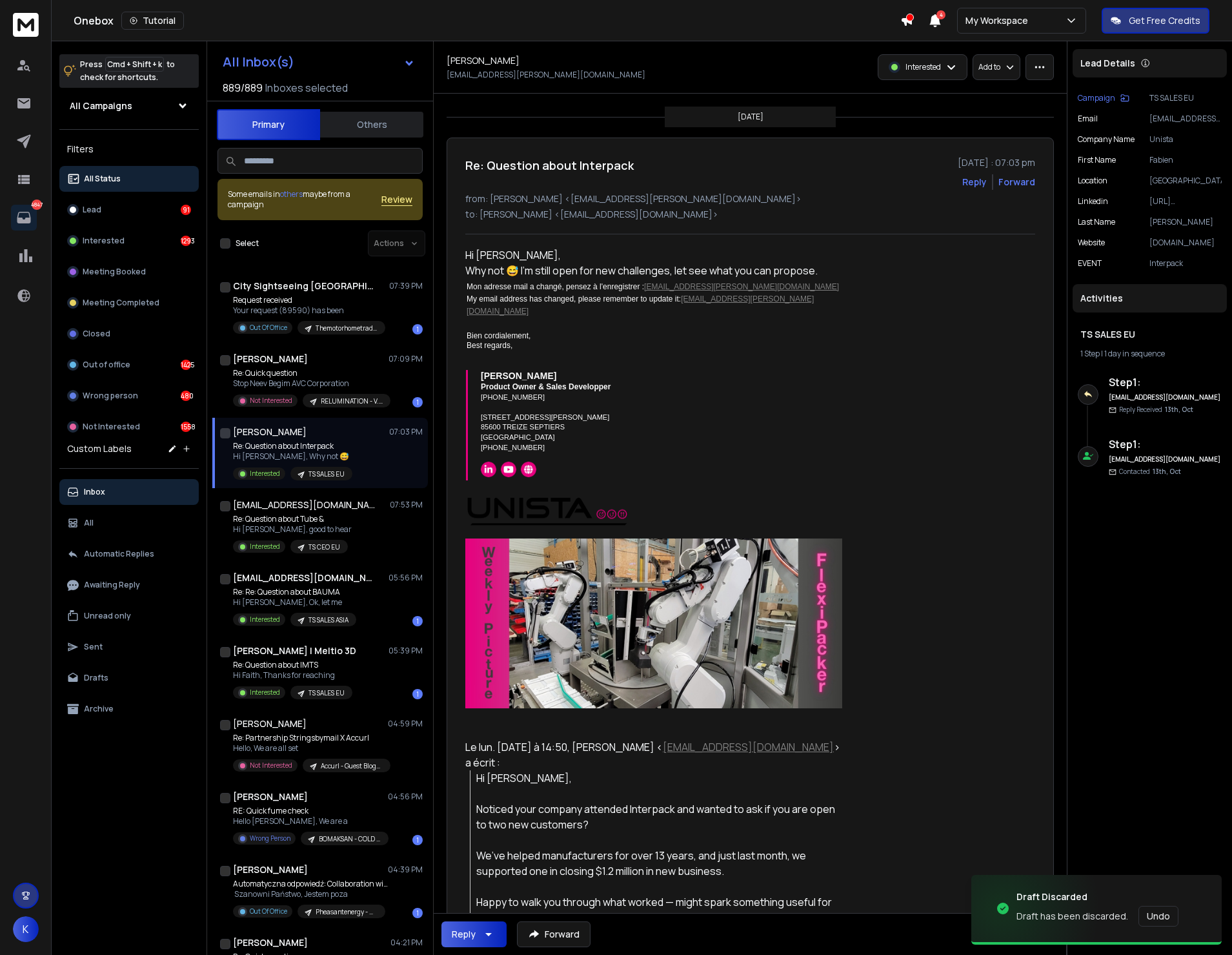 The image size is (1232, 955). What do you see at coordinates (186, 241) in the screenshot?
I see `div: 1293` at bounding box center [186, 241].